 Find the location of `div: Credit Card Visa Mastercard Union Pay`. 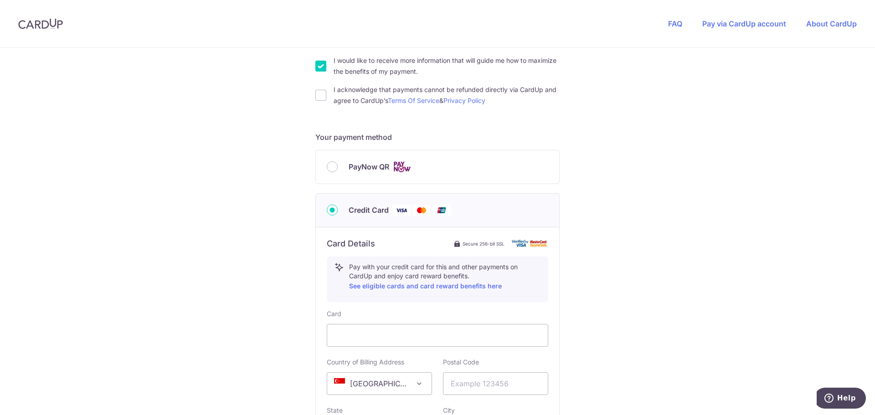

div: Credit Card Visa Mastercard Union Pay is located at coordinates (437, 210).